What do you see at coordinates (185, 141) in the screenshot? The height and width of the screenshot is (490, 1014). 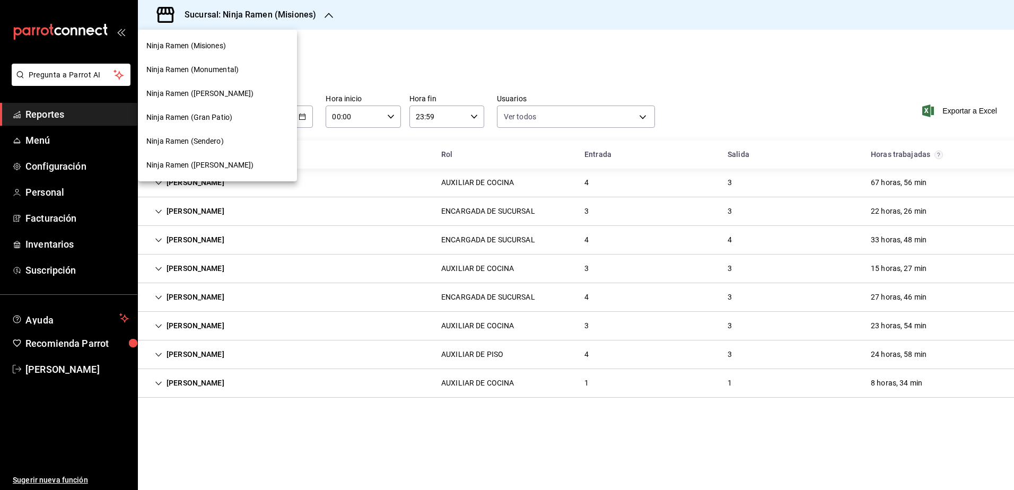 I see `span: Ninja Ramen (Sendero)` at bounding box center [185, 141].